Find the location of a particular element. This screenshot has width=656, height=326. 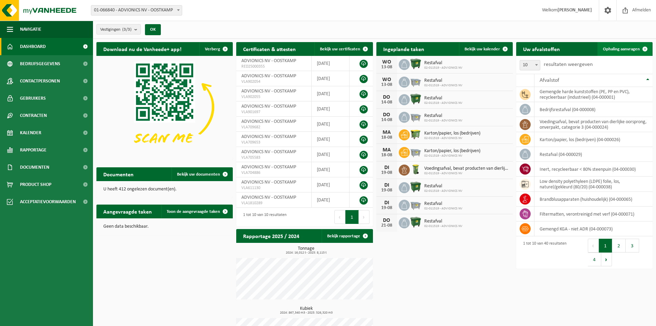

p: U heeft 412 ongelezen document(en). is located at coordinates (165, 189).